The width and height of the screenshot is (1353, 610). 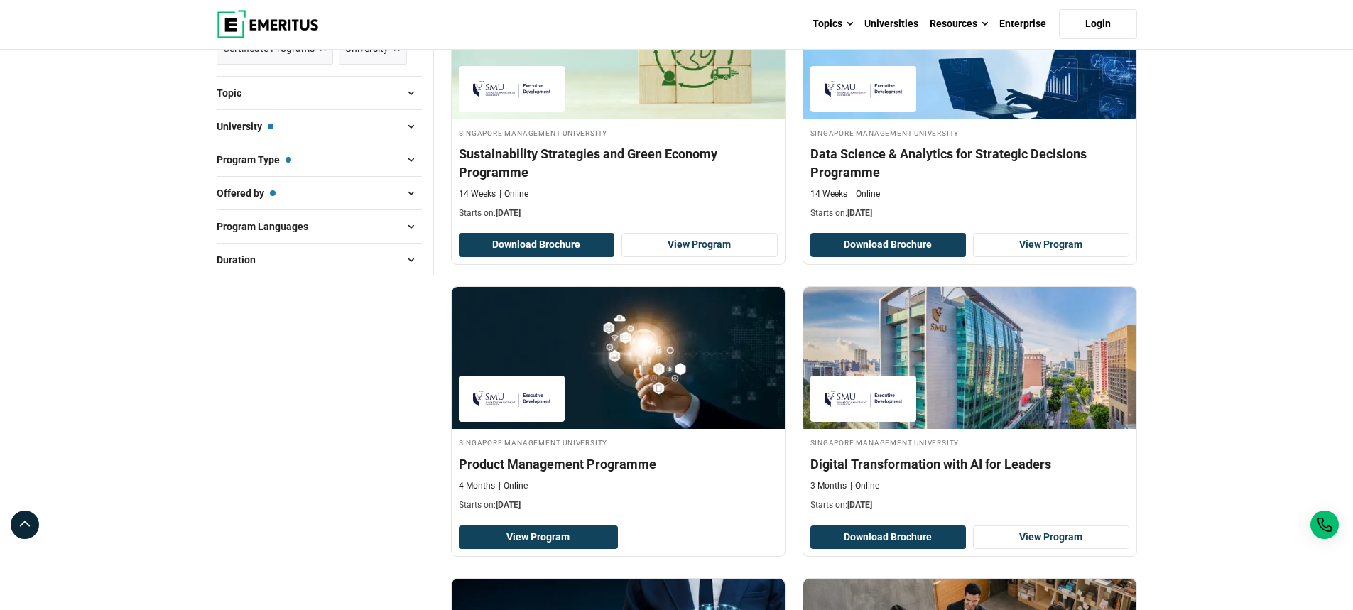 I want to click on a: Login, so click(x=1098, y=24).